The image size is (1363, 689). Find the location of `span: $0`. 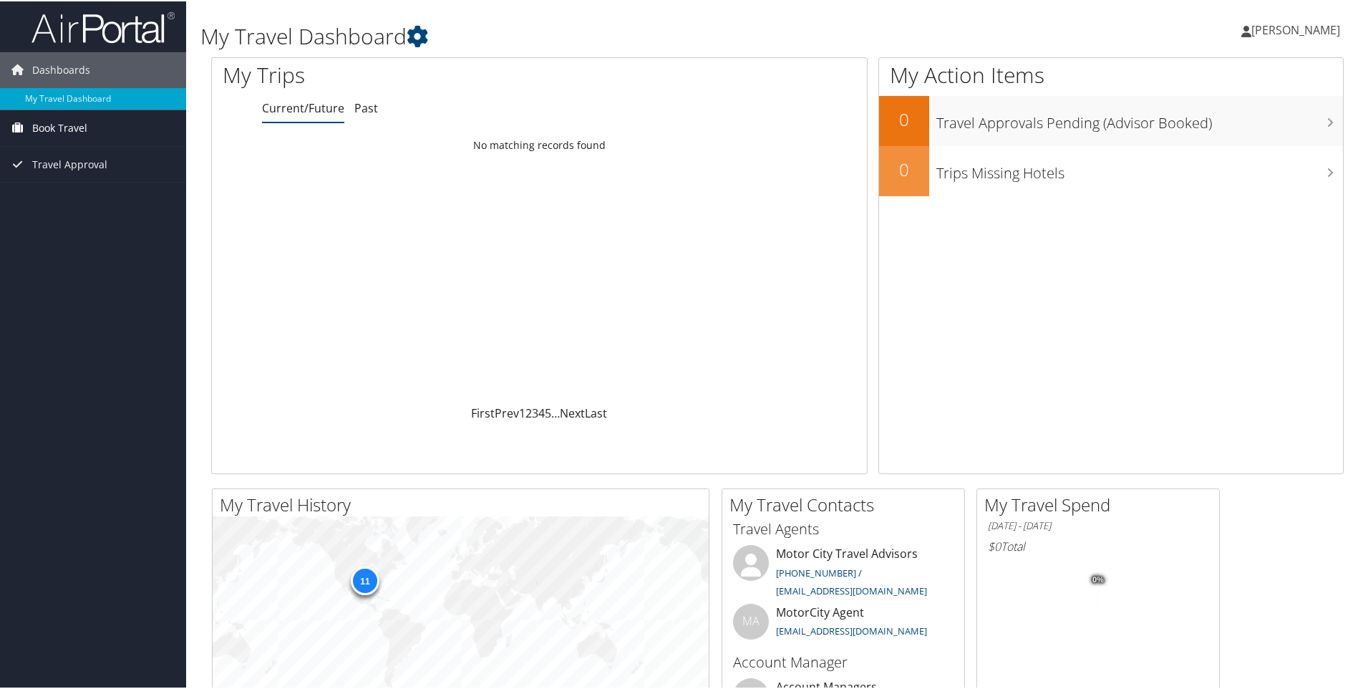

span: $0 is located at coordinates (994, 545).